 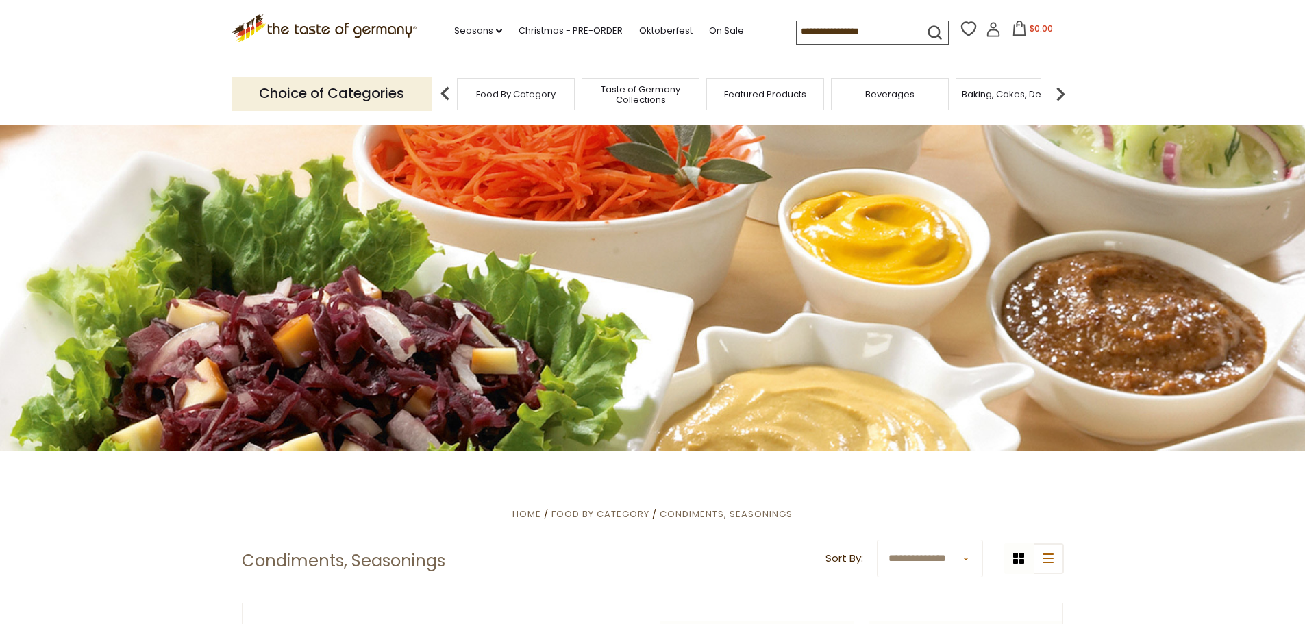 What do you see at coordinates (1060, 94) in the screenshot?
I see `img: next arrow` at bounding box center [1060, 94].